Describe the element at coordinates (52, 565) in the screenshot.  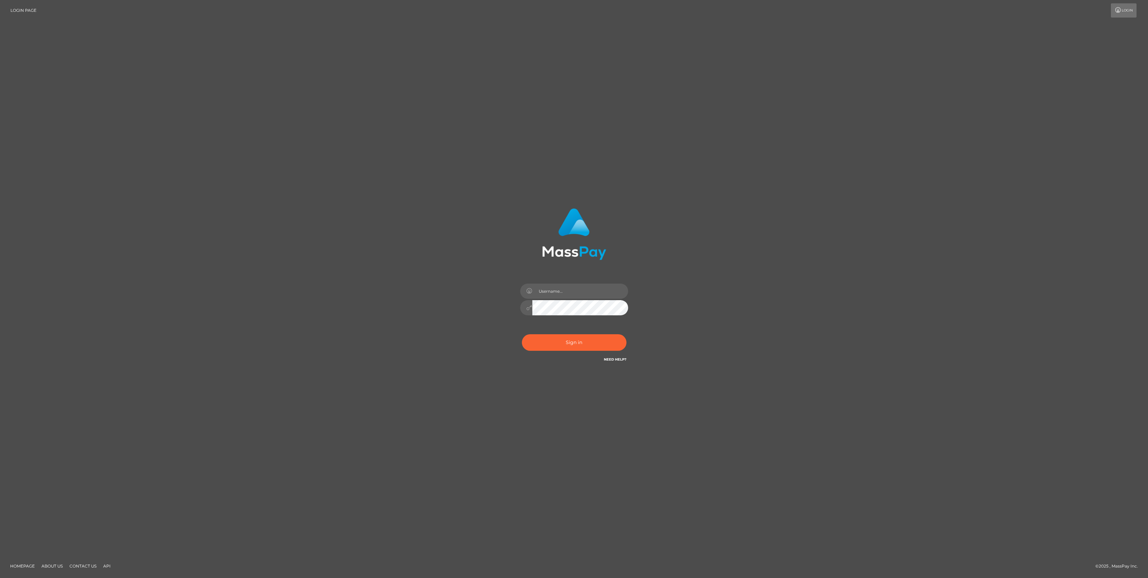
I see `a: About Us` at that location.